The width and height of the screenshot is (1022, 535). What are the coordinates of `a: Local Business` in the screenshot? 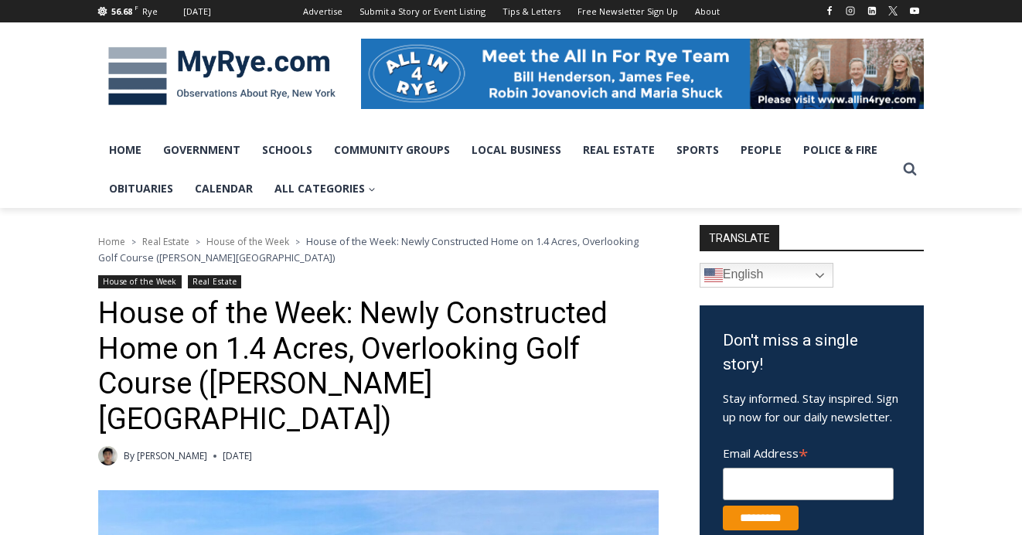 It's located at (517, 150).